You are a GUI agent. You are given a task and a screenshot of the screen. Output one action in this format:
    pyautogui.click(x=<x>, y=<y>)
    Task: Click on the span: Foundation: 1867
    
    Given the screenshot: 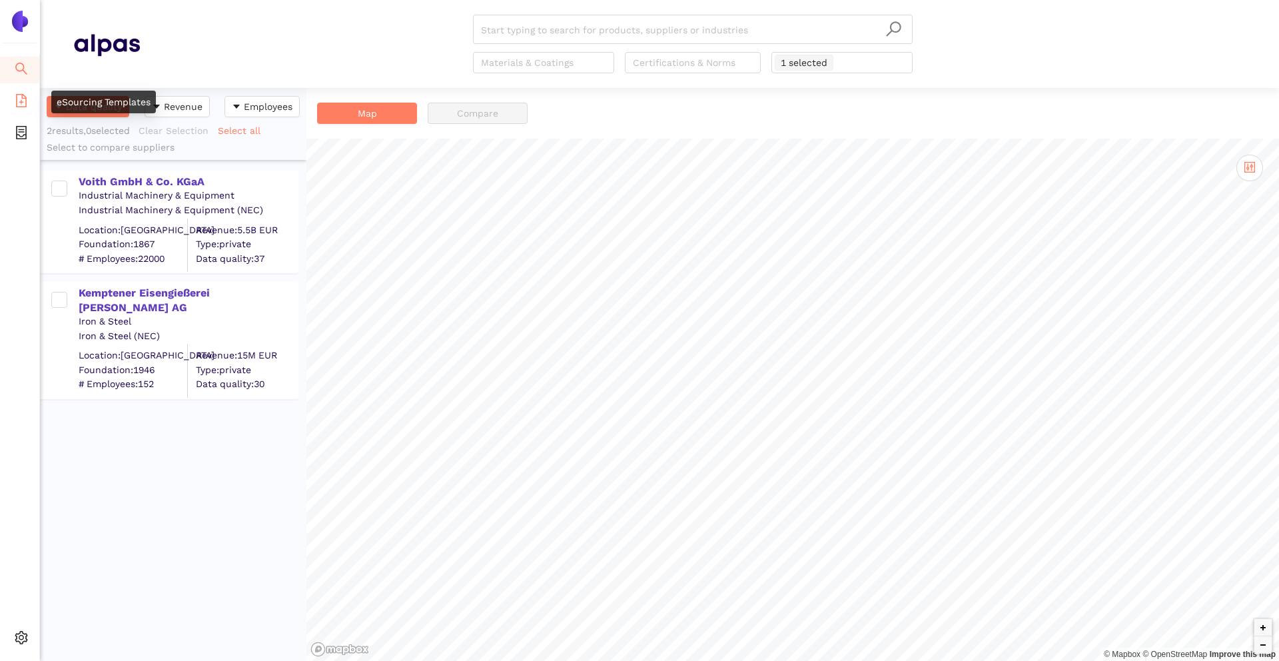 What is the action you would take?
    pyautogui.click(x=133, y=245)
    